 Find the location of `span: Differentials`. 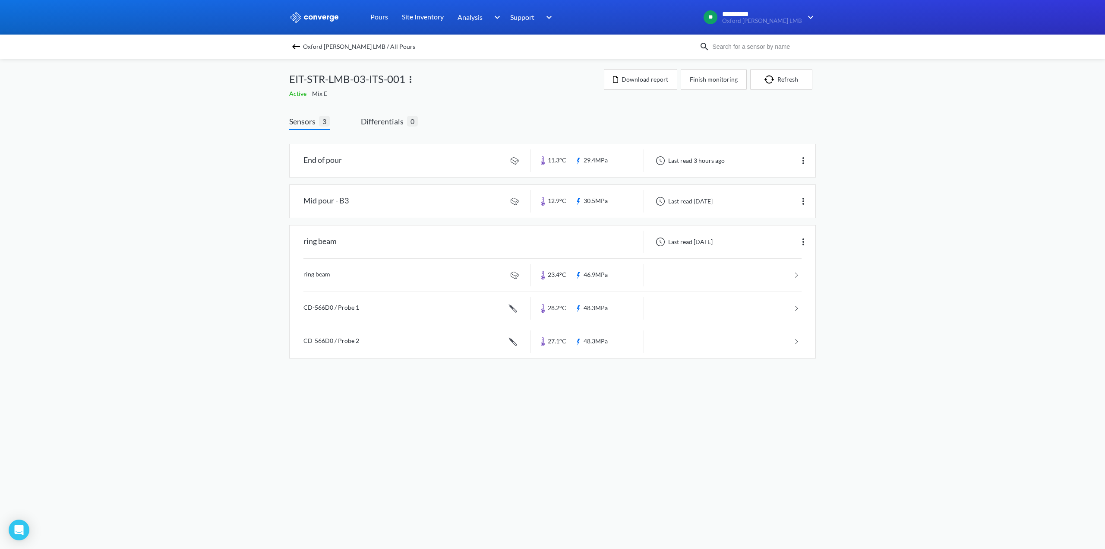

span: Differentials is located at coordinates (384, 121).